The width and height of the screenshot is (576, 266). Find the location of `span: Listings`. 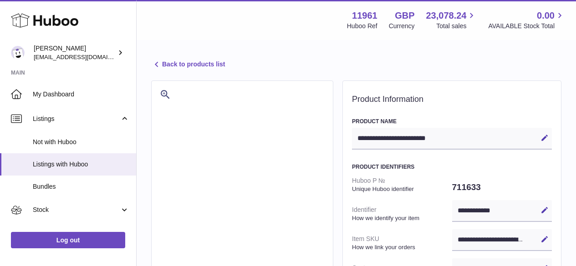

span: Listings is located at coordinates (76, 119).